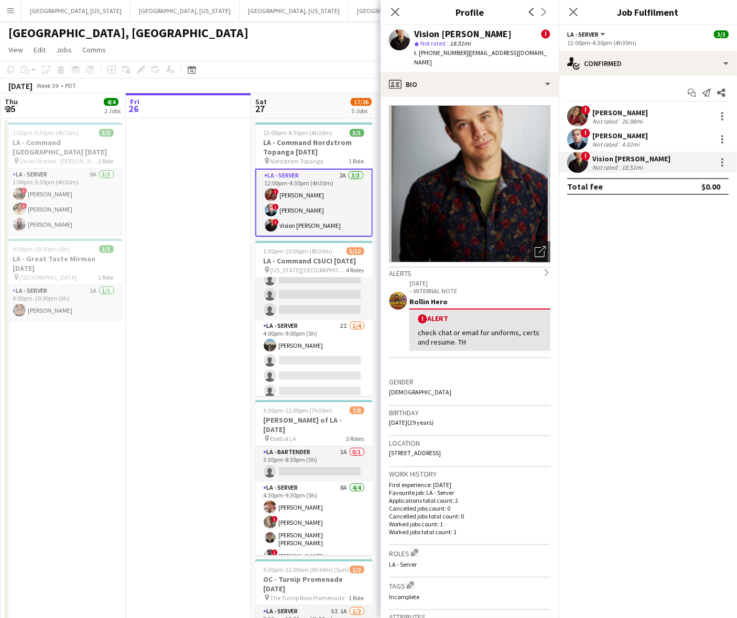  What do you see at coordinates (386, 108) in the screenshot?
I see `span: 28` at bounding box center [386, 108].